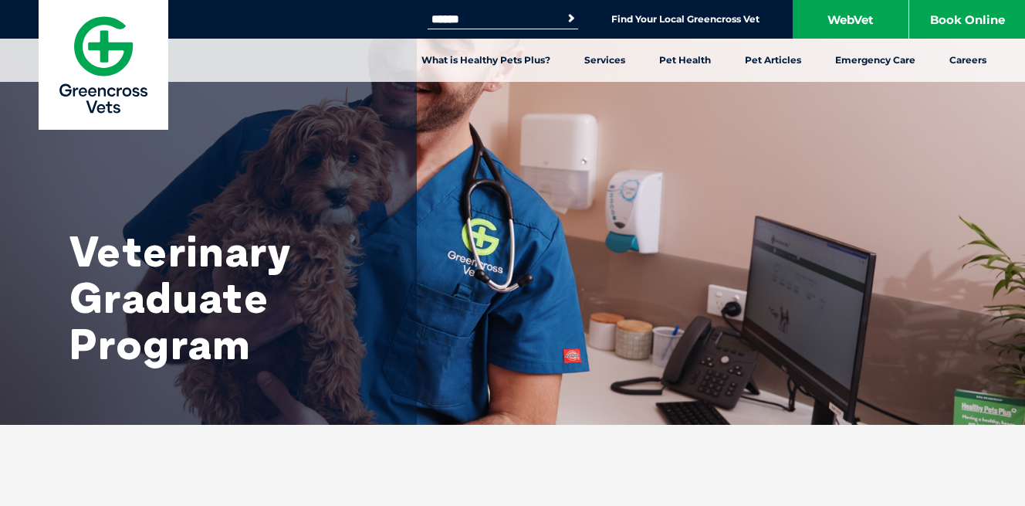  I want to click on a: Services, so click(605, 60).